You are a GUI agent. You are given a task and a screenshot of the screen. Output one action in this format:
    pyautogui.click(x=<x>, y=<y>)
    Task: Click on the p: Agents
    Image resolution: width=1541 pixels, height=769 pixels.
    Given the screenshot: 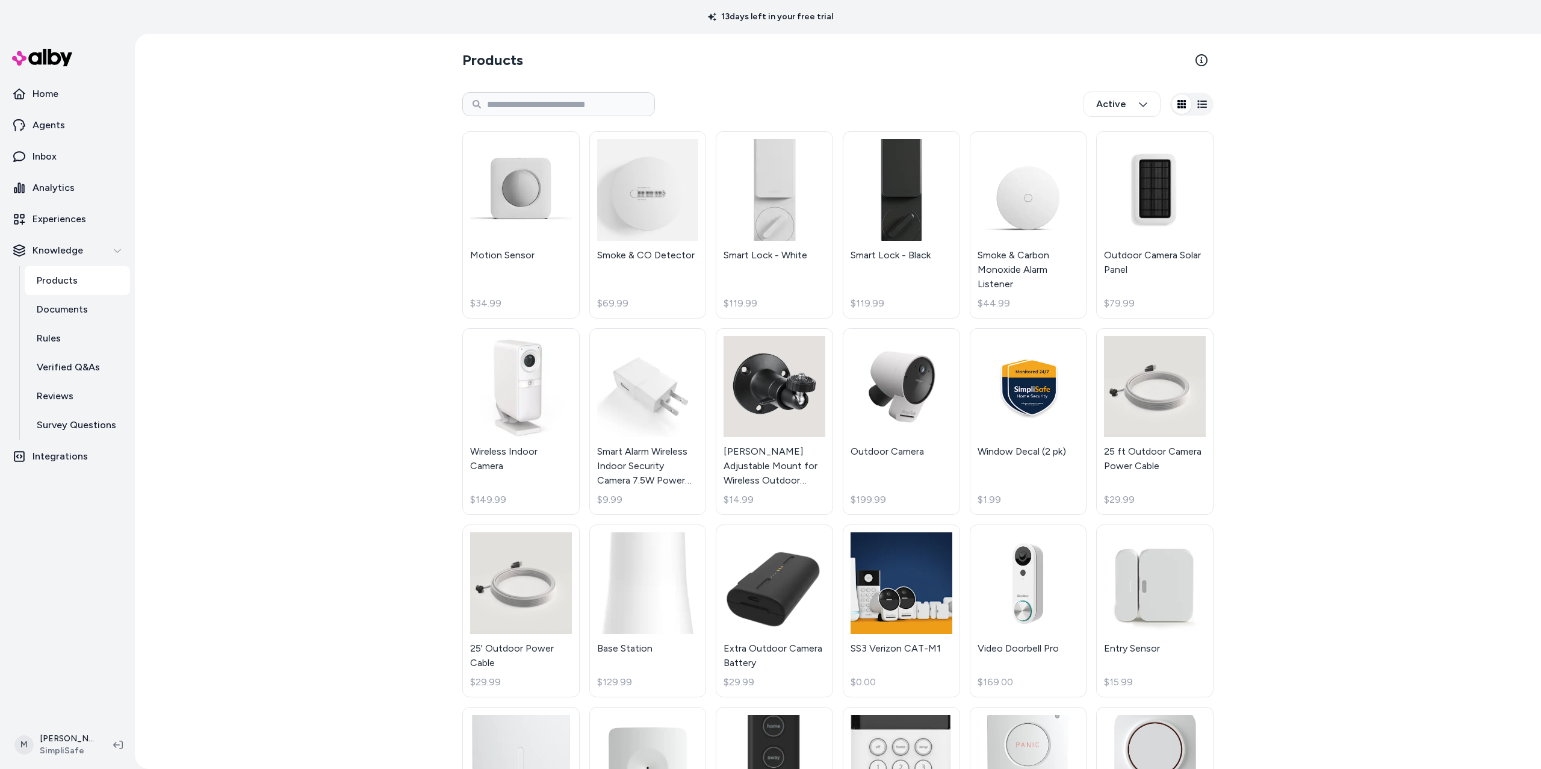 What is the action you would take?
    pyautogui.click(x=49, y=125)
    